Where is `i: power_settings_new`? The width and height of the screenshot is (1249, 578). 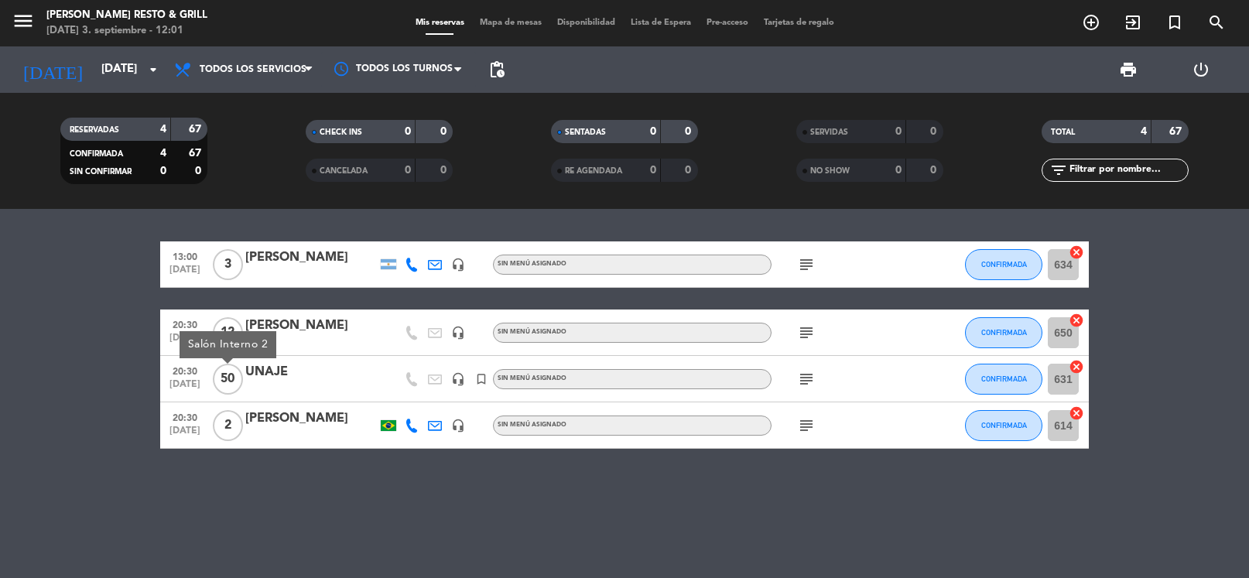
i: power_settings_new is located at coordinates (1201, 70).